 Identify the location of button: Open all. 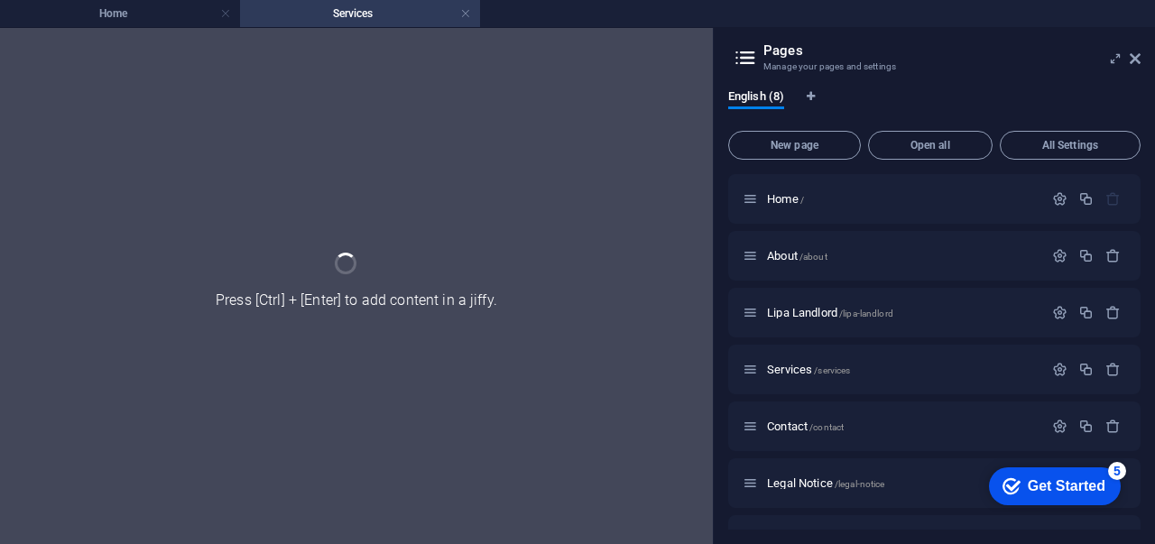
(931, 145).